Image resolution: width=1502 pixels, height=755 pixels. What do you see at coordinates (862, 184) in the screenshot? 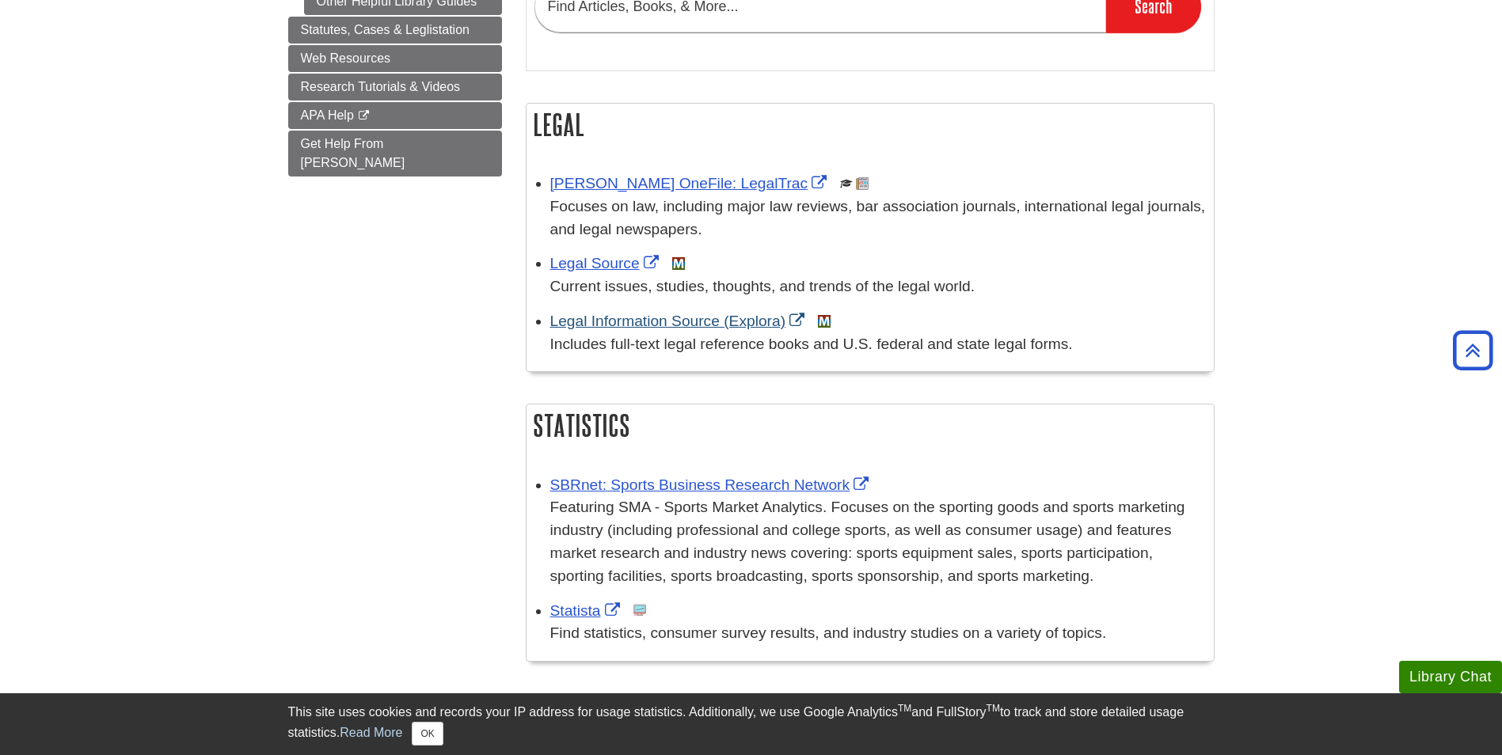
I see `img: Newspapers` at bounding box center [862, 184].